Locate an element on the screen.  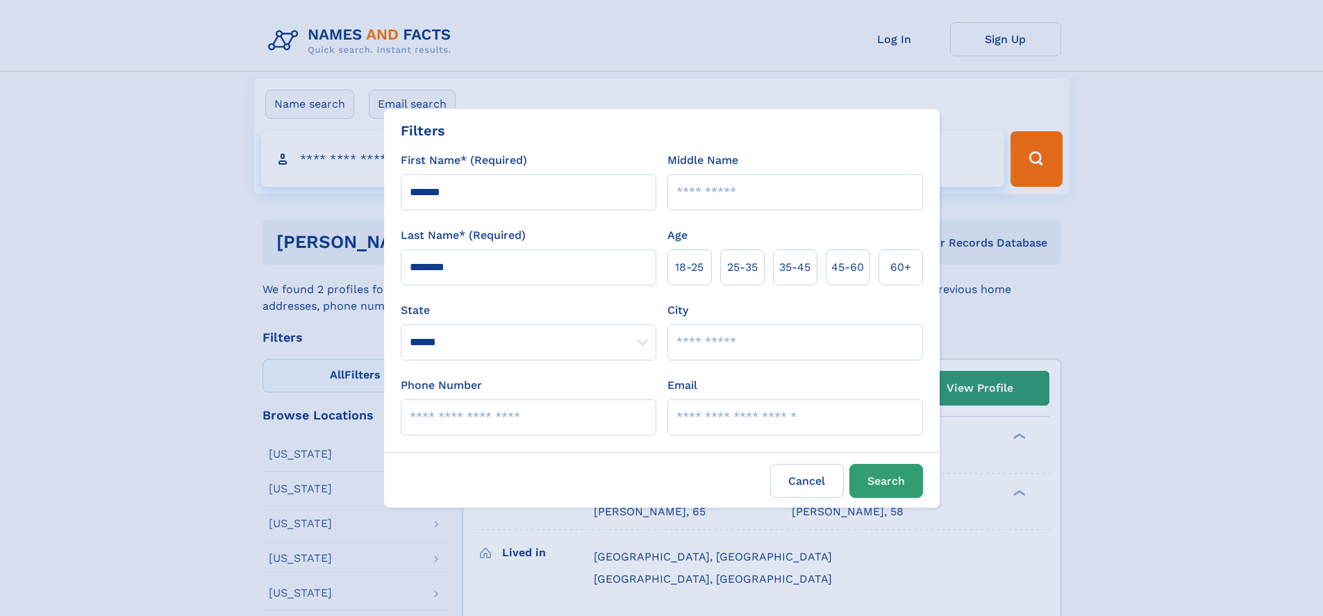
label: Last Name* (Required) is located at coordinates (463, 235).